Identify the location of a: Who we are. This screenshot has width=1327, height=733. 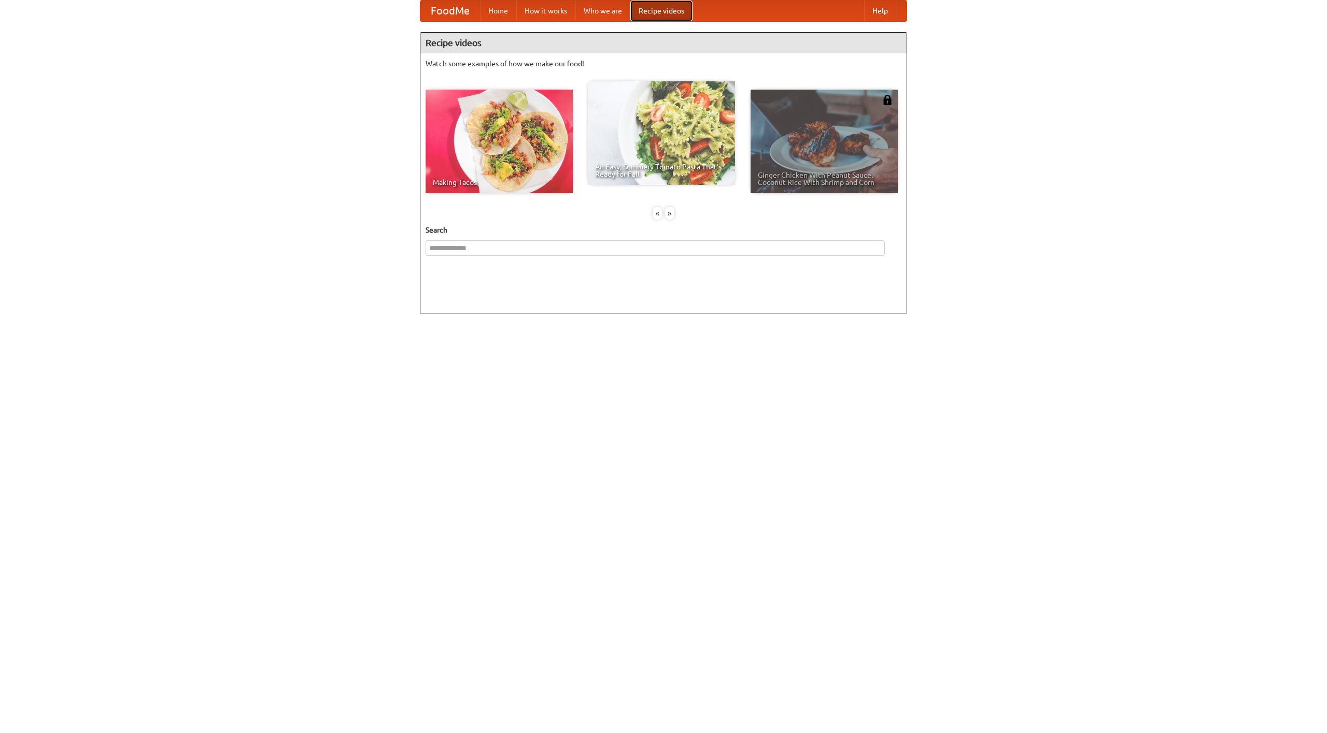
(603, 11).